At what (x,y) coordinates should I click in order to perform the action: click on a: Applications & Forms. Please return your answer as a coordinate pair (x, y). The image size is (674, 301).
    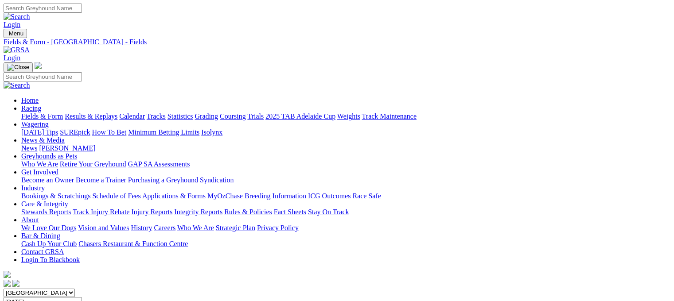
    Looking at the image, I should click on (174, 196).